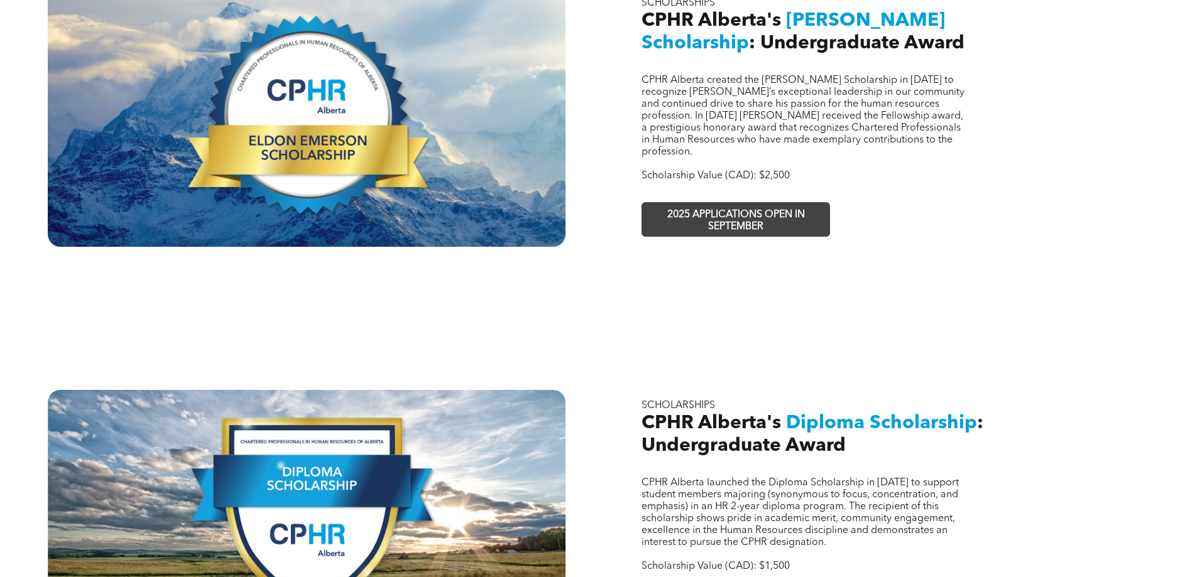 Image resolution: width=1197 pixels, height=577 pixels. Describe the element at coordinates (678, 406) in the screenshot. I see `span: SCHOLARSHIPS` at that location.